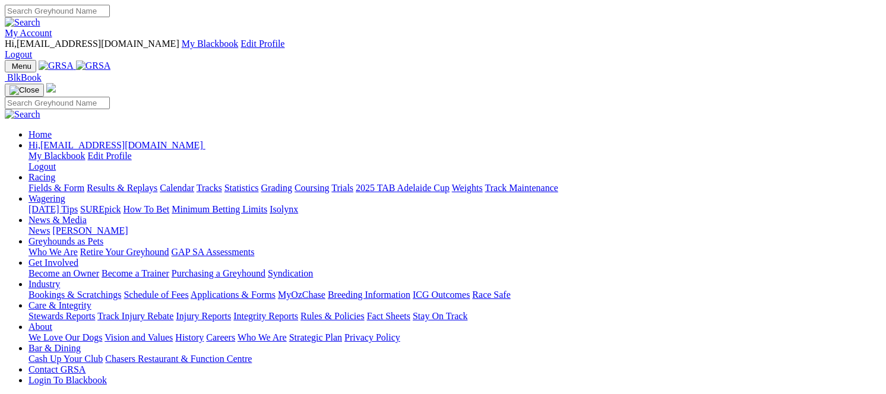 The image size is (886, 394). Describe the element at coordinates (100, 209) in the screenshot. I see `a: SUREpick` at that location.